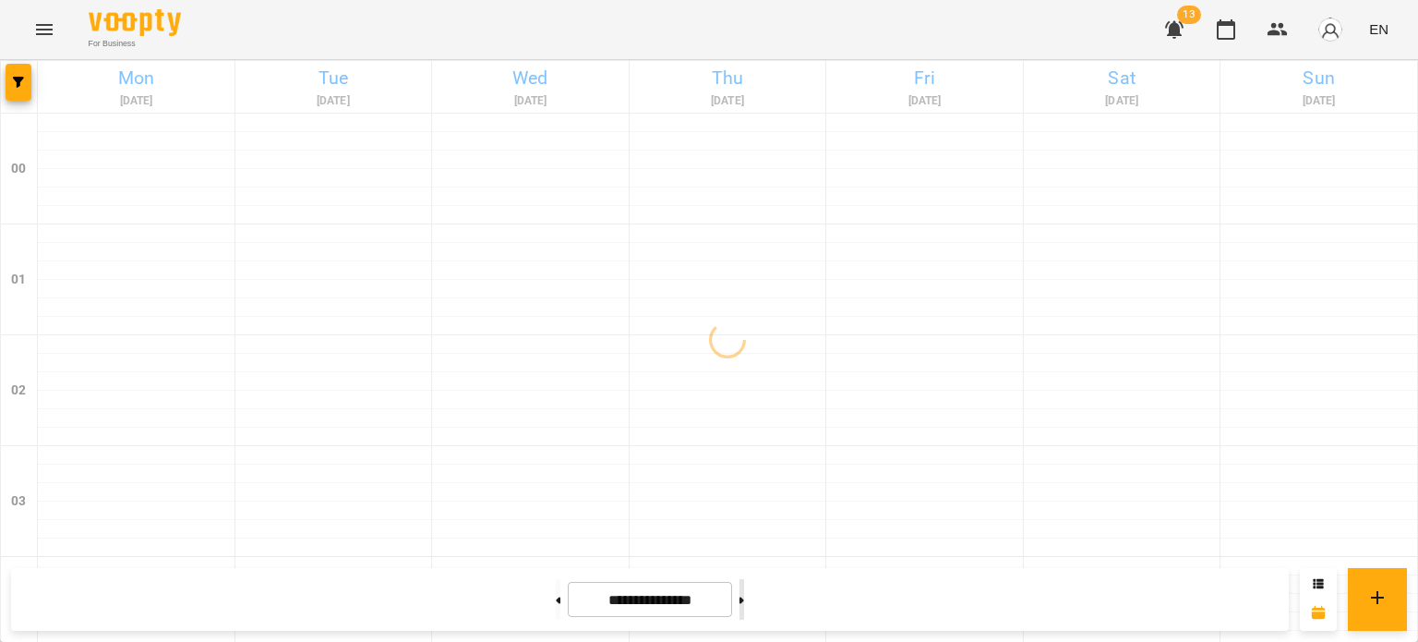 The image size is (1418, 642). I want to click on h6: Wed, so click(530, 78).